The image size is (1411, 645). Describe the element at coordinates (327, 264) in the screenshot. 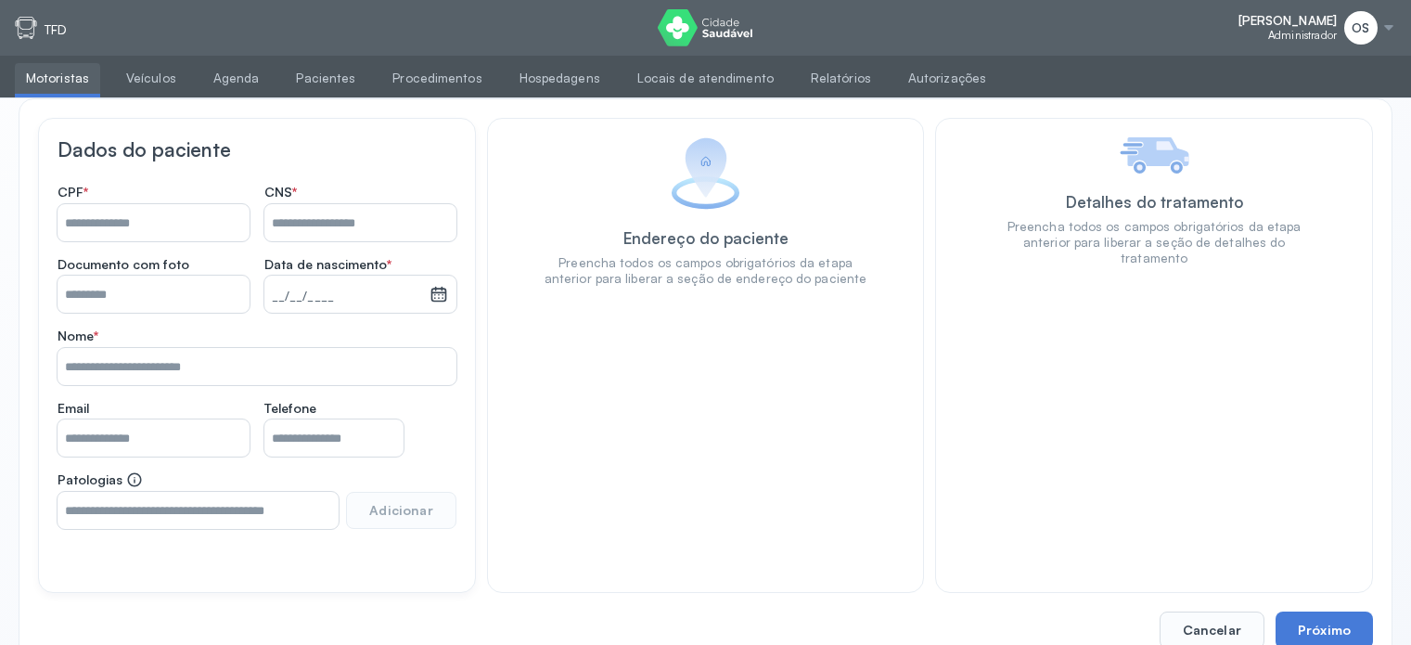

I see `span: Data de nascimento` at that location.